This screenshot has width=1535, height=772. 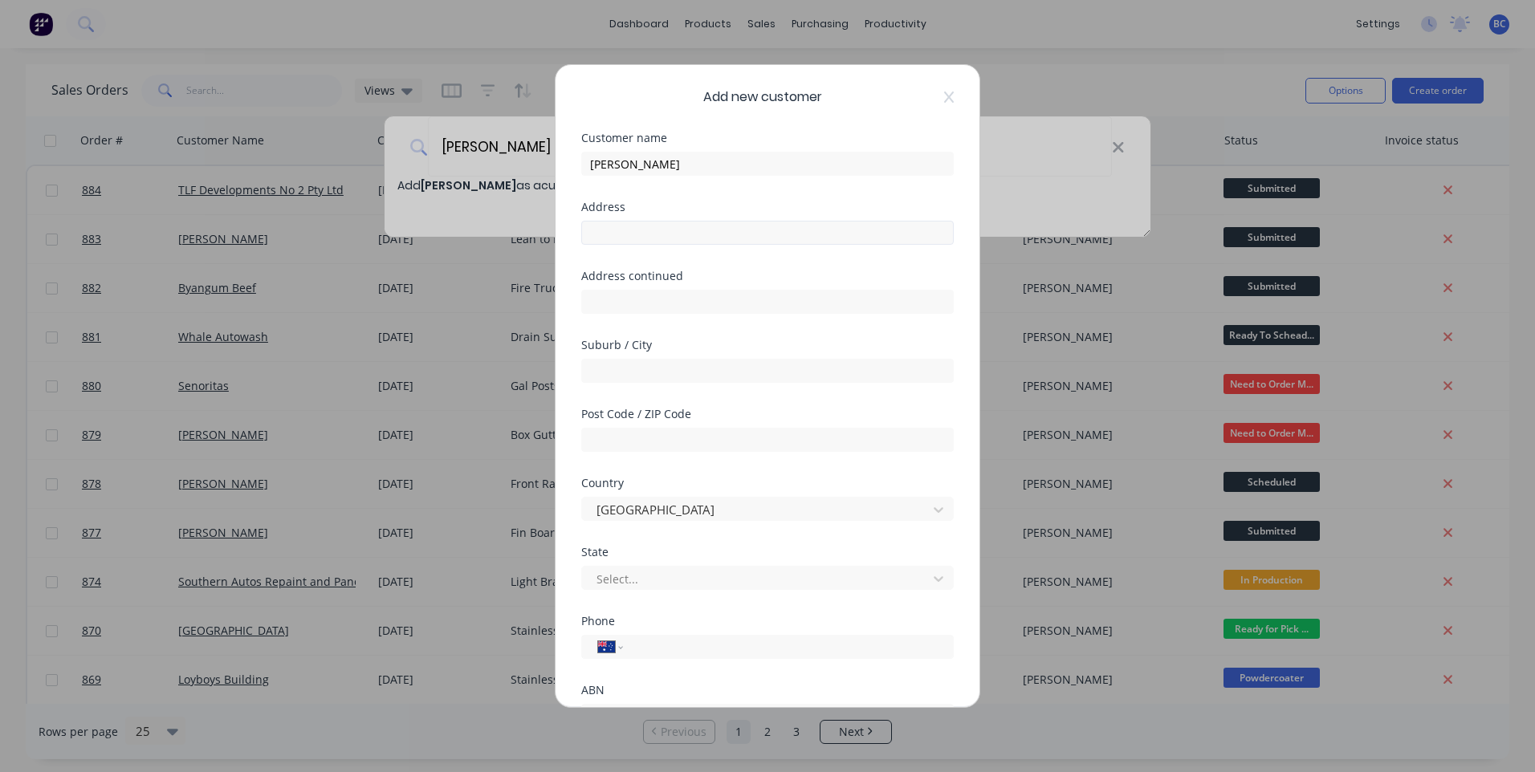 I want to click on div: Post Code / ZIP Code, so click(x=767, y=414).